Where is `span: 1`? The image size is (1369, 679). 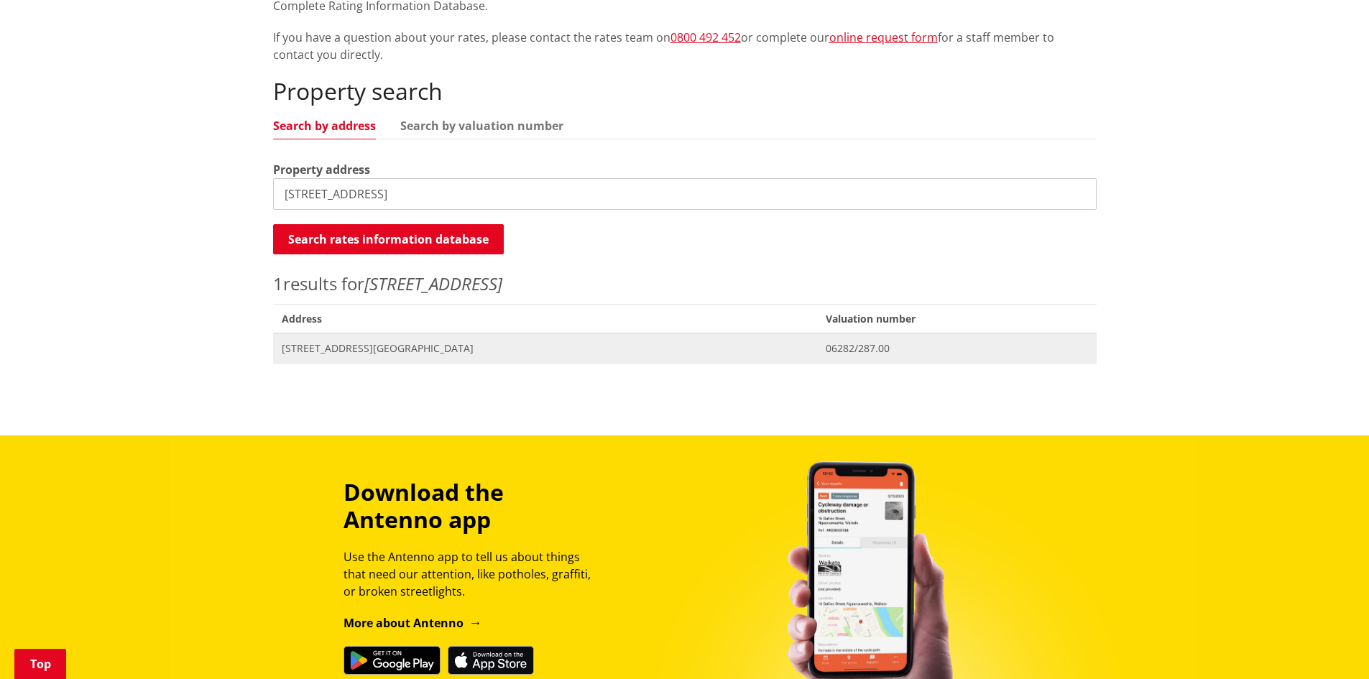
span: 1 is located at coordinates (278, 283).